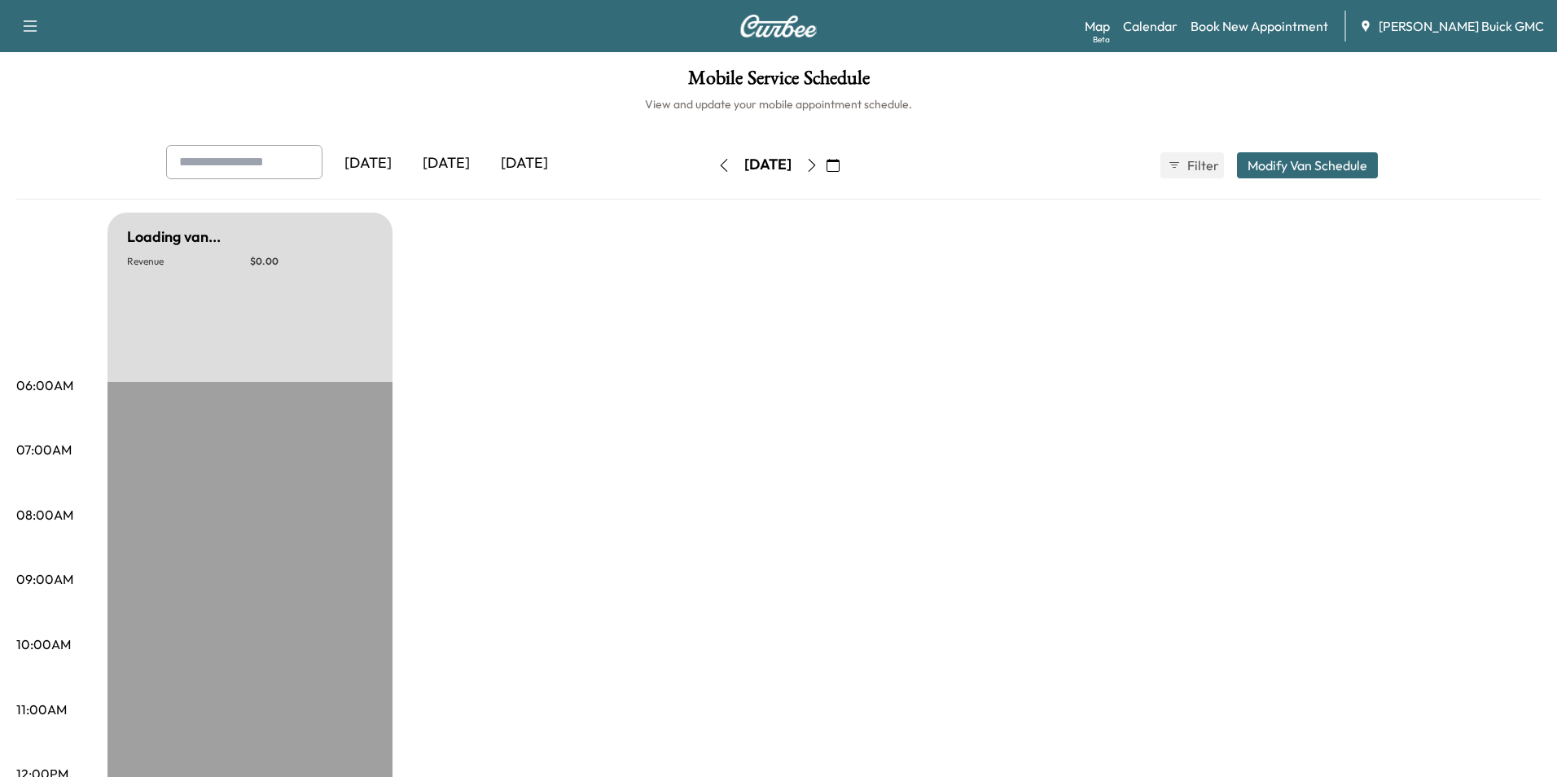 This screenshot has width=1557, height=777. Describe the element at coordinates (1192, 165) in the screenshot. I see `button: Filter` at that location.